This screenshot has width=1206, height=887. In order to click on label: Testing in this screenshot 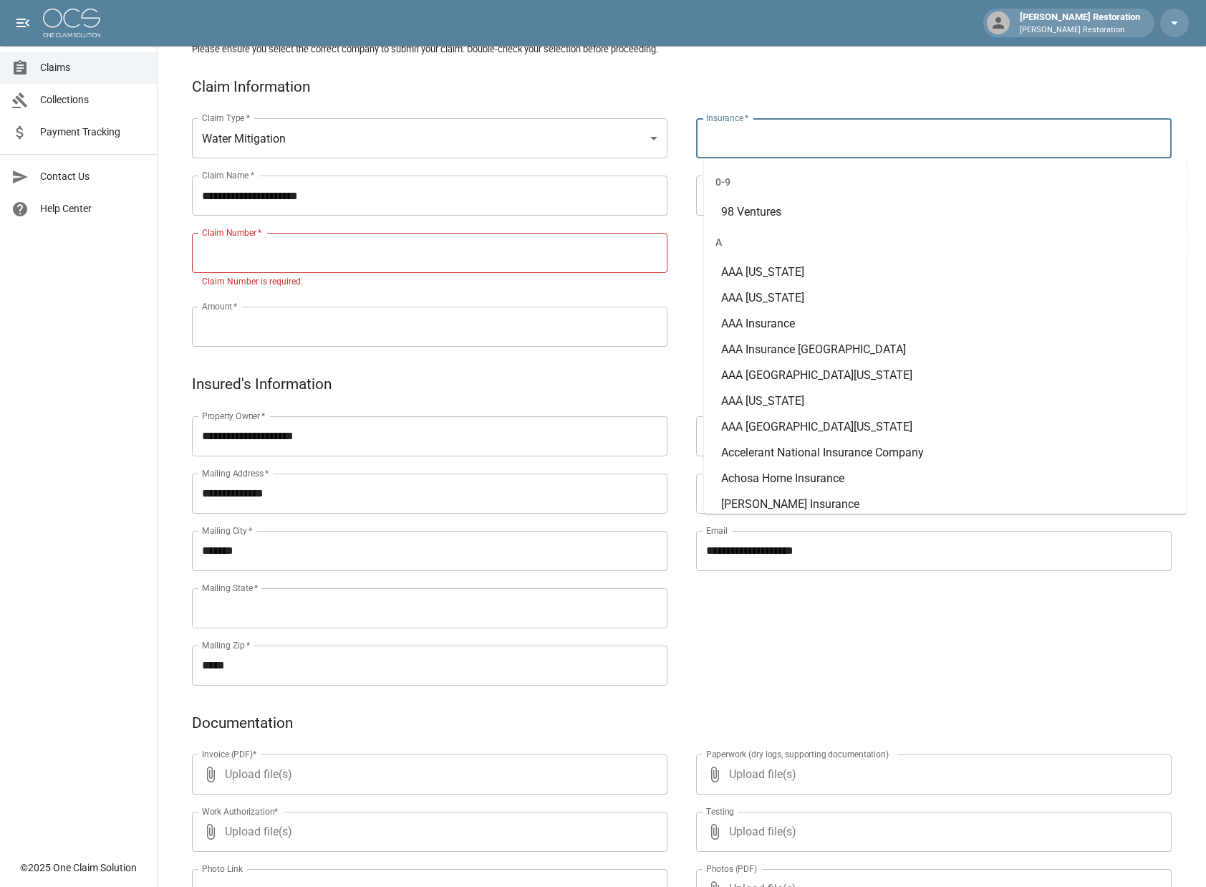, I will do `click(720, 811)`.